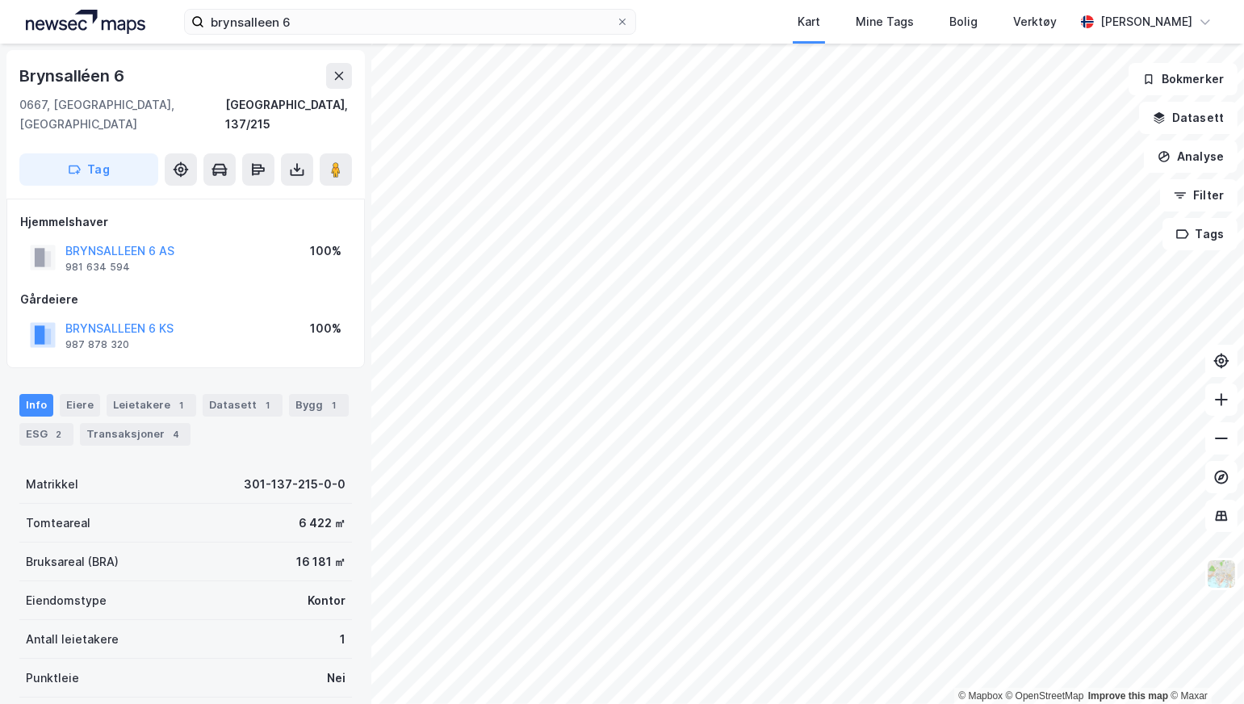  I want to click on div: ESG, so click(46, 434).